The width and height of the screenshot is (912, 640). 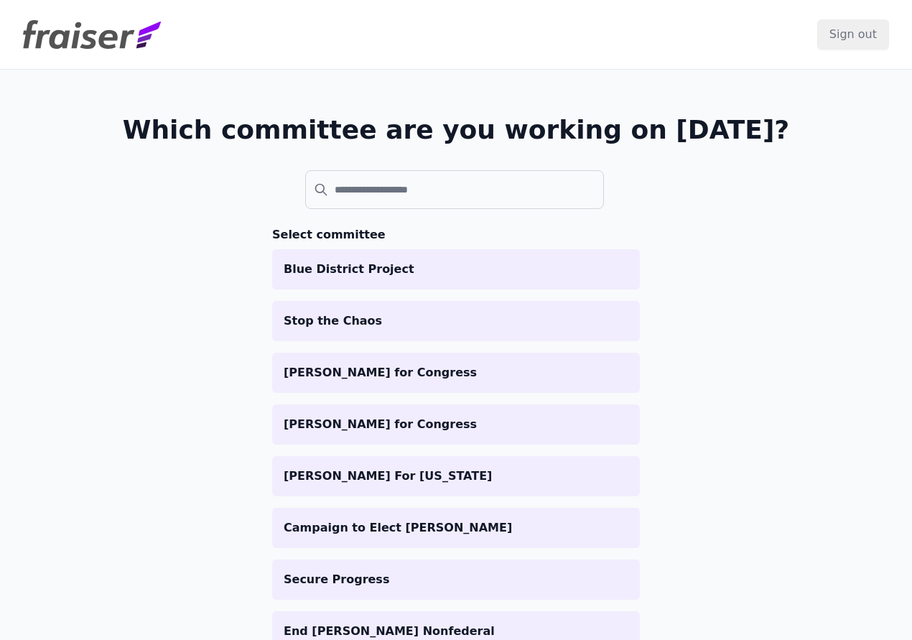 I want to click on p: Secure Progress, so click(x=456, y=580).